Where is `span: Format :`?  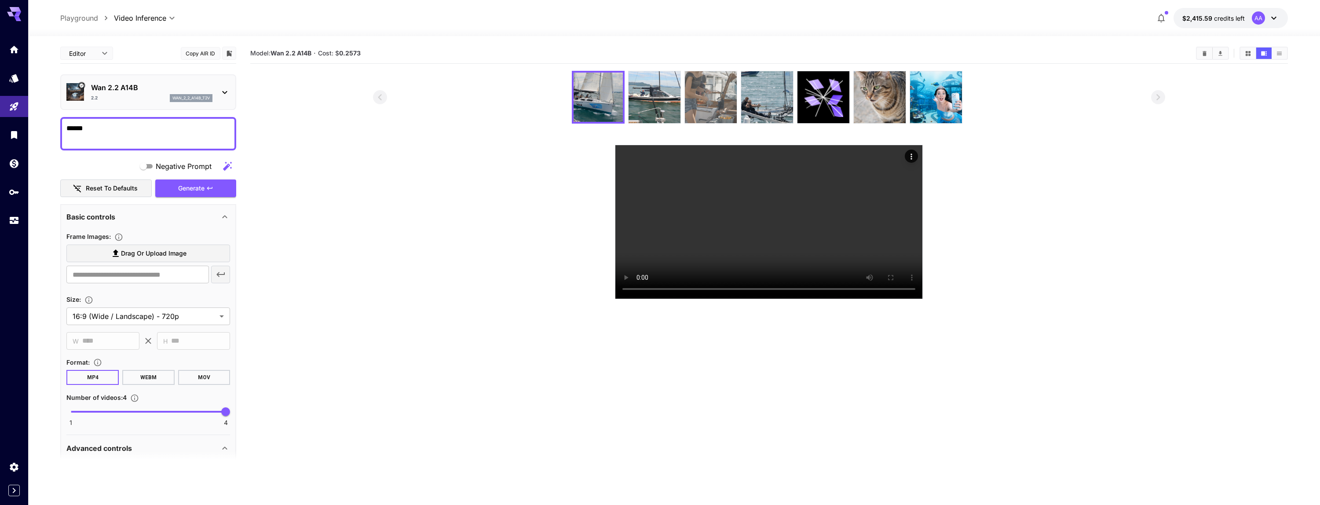
span: Format : is located at coordinates (78, 362).